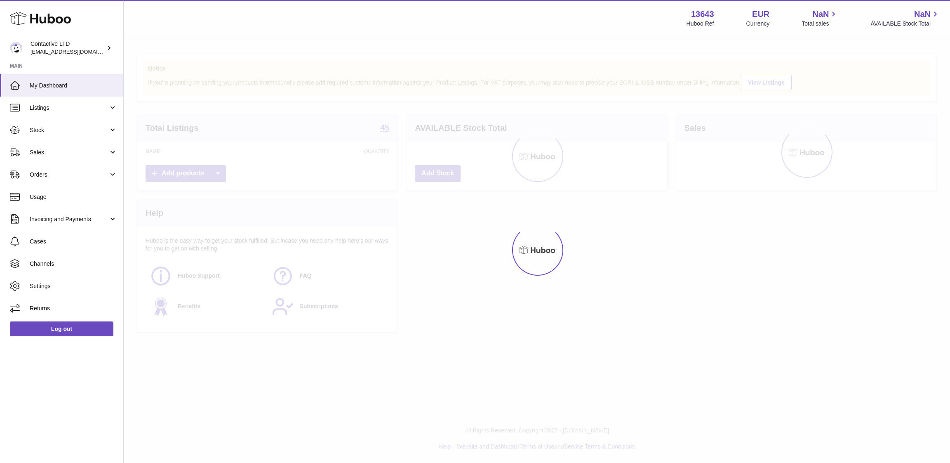 This screenshot has width=950, height=463. Describe the element at coordinates (820, 18) in the screenshot. I see `a: NaN Total sales` at that location.